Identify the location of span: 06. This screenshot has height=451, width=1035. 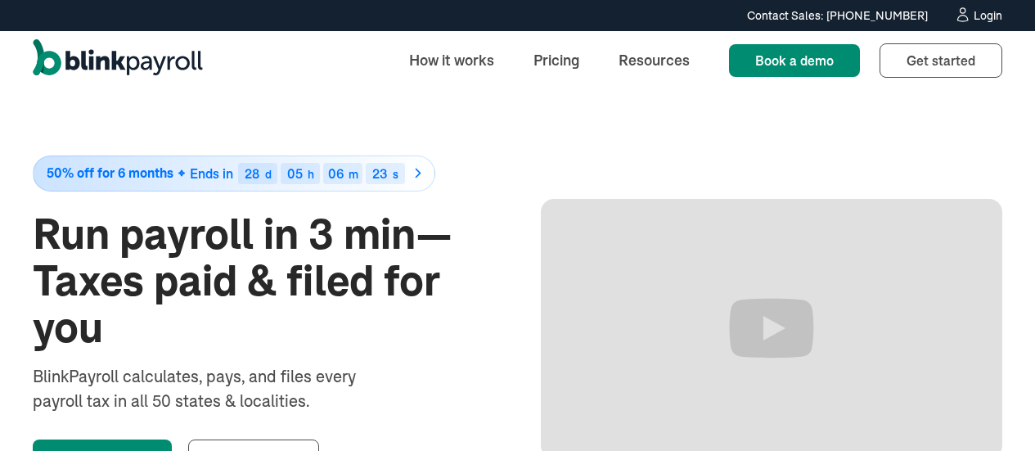
(335, 173).